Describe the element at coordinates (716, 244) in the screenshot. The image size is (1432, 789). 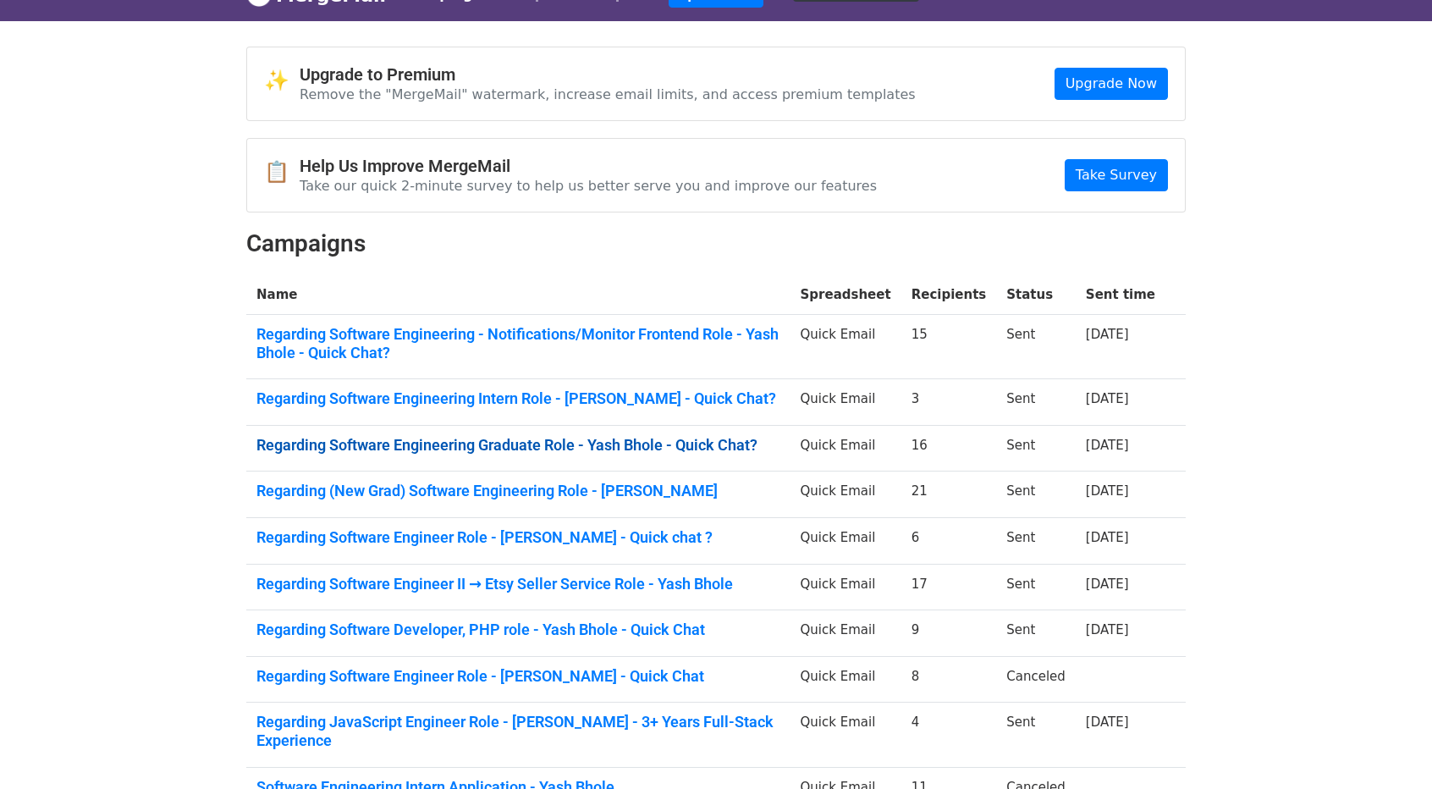
I see `h2: Campaigns` at that location.